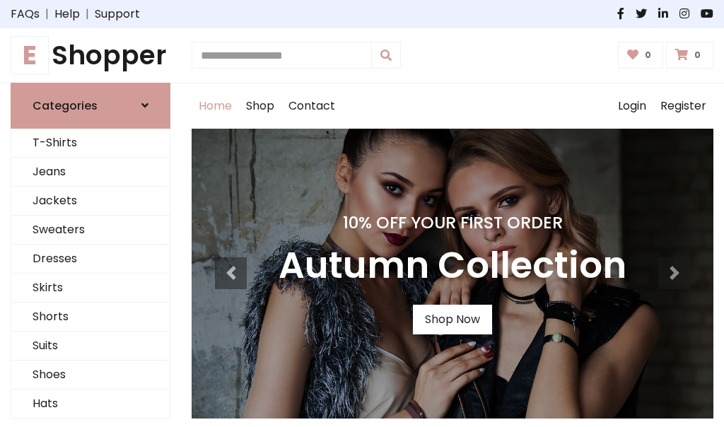  I want to click on a: Skirts, so click(91, 288).